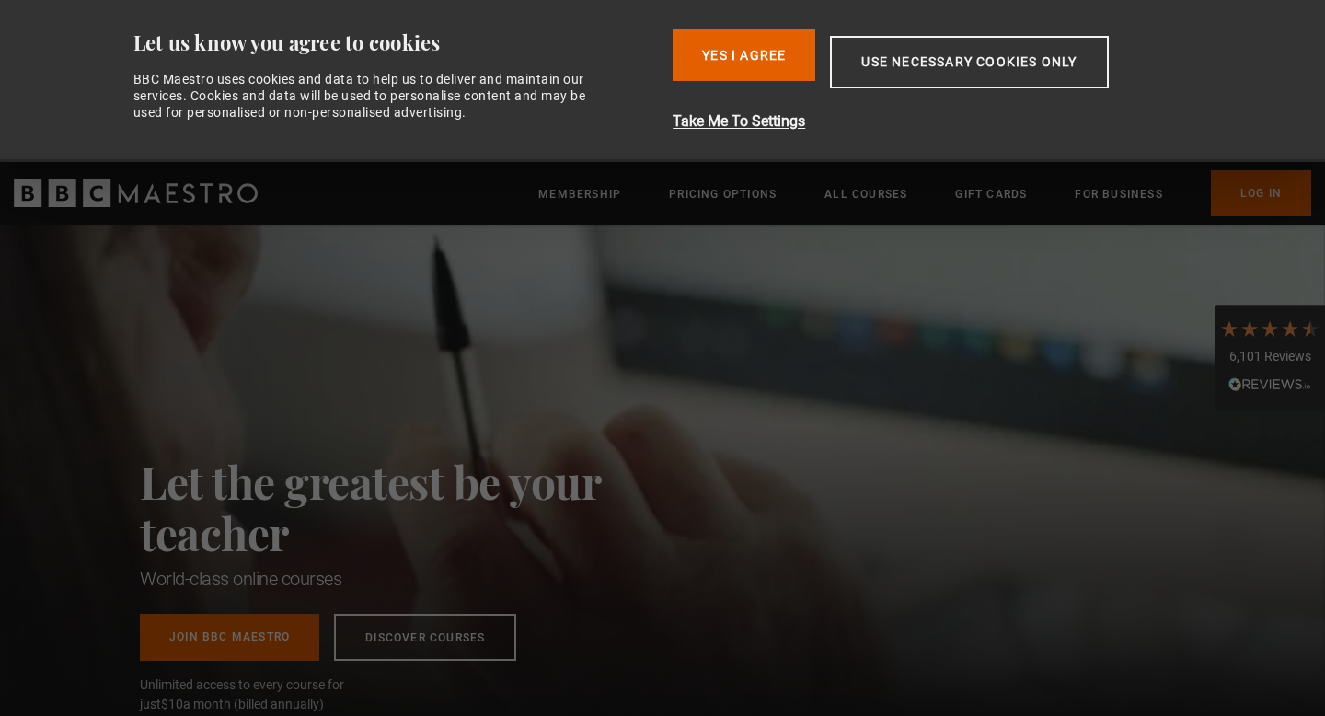 The image size is (1325, 716). I want to click on div: REVIEWS.io, so click(1270, 384).